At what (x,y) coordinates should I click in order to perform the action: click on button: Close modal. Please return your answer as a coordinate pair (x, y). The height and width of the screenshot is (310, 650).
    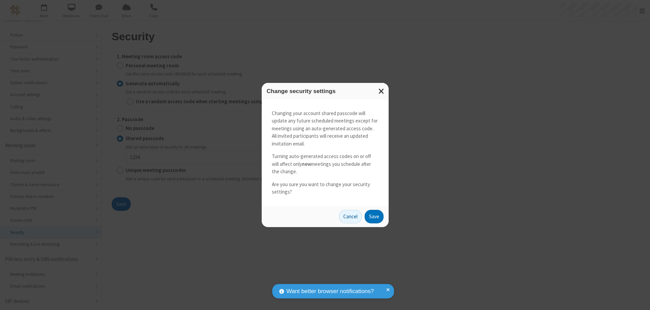
    Looking at the image, I should click on (381, 91).